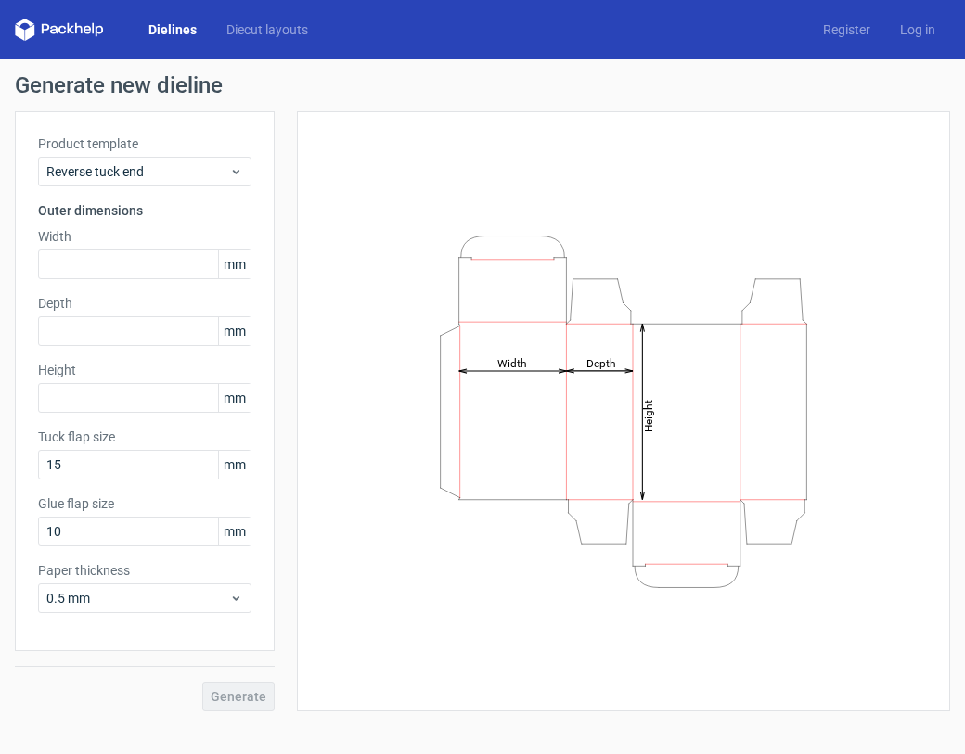 The image size is (965, 754). What do you see at coordinates (145, 571) in the screenshot?
I see `label: Paper thickness` at bounding box center [145, 571].